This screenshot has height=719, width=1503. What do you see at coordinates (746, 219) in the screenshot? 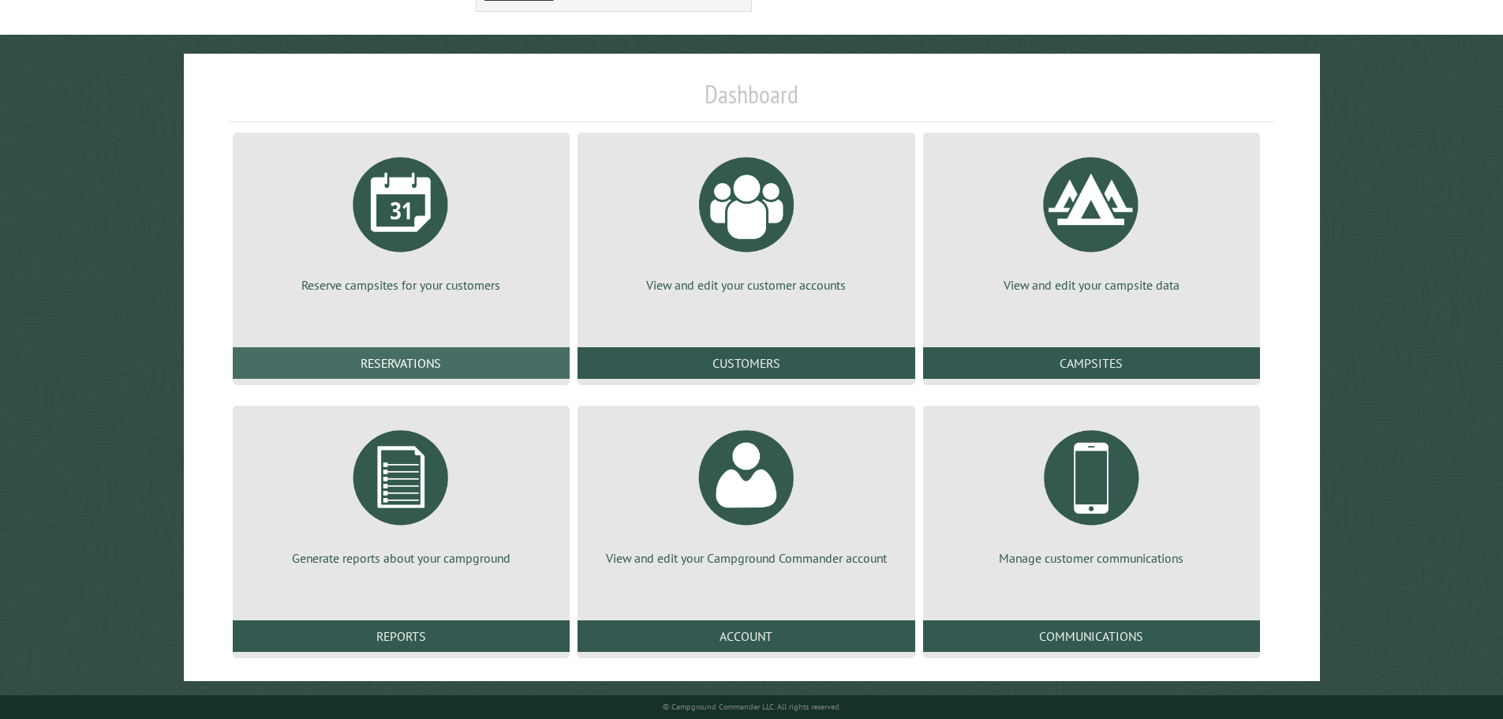
I see `a: View and edit your customer accounts` at bounding box center [746, 219].